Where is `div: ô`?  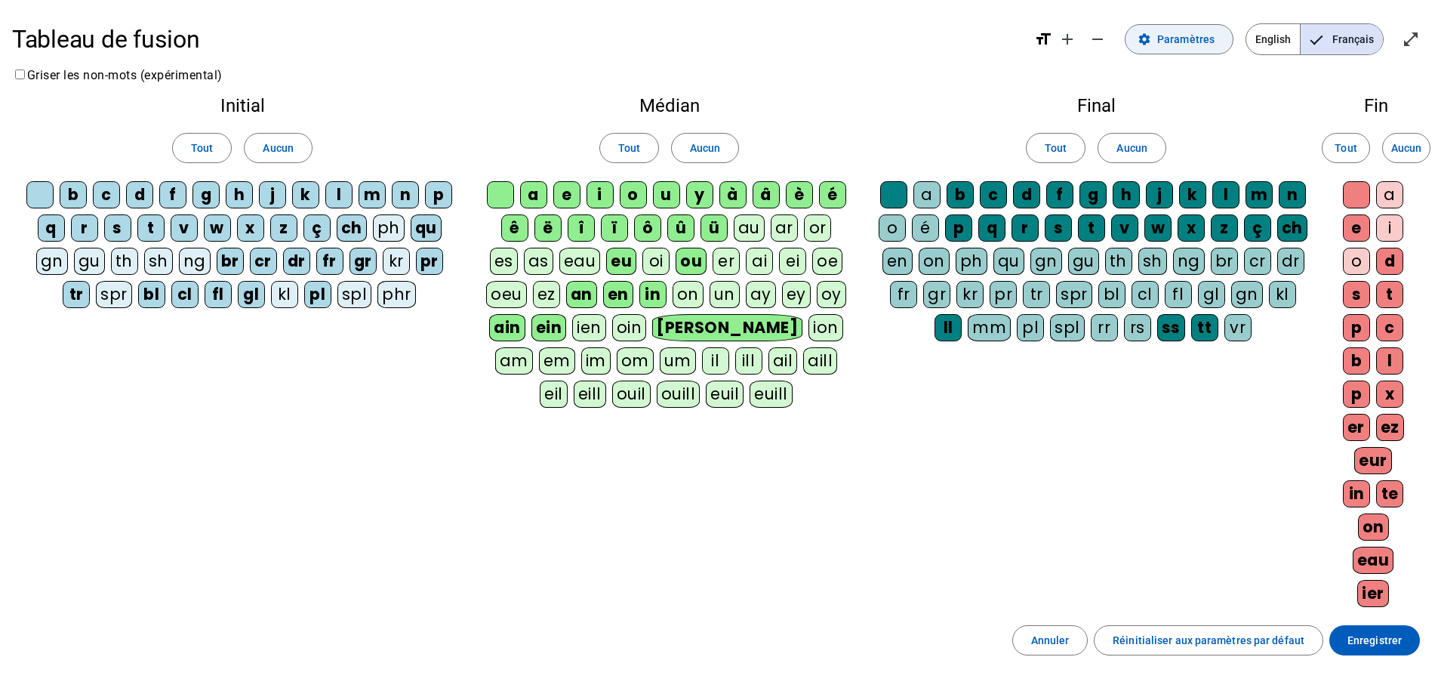 div: ô is located at coordinates (648, 228).